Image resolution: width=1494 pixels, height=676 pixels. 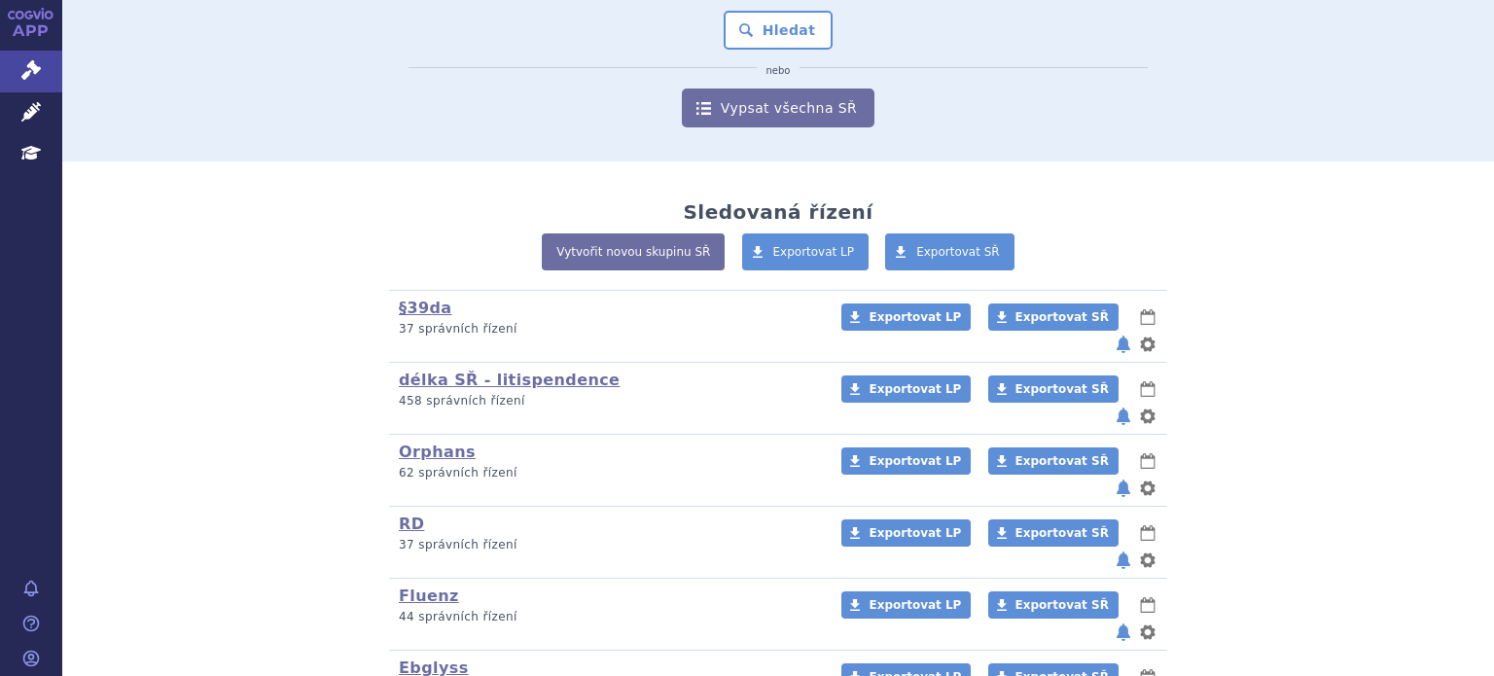 What do you see at coordinates (425, 307) in the screenshot?
I see `a: §39da` at bounding box center [425, 307].